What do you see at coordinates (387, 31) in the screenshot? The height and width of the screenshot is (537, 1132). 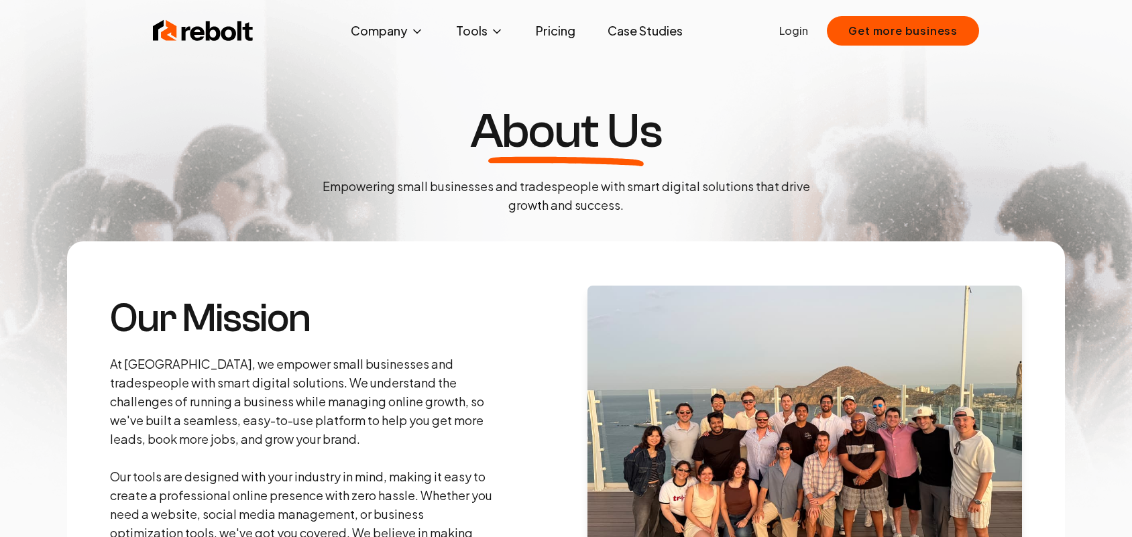 I see `button: Company` at bounding box center [387, 31].